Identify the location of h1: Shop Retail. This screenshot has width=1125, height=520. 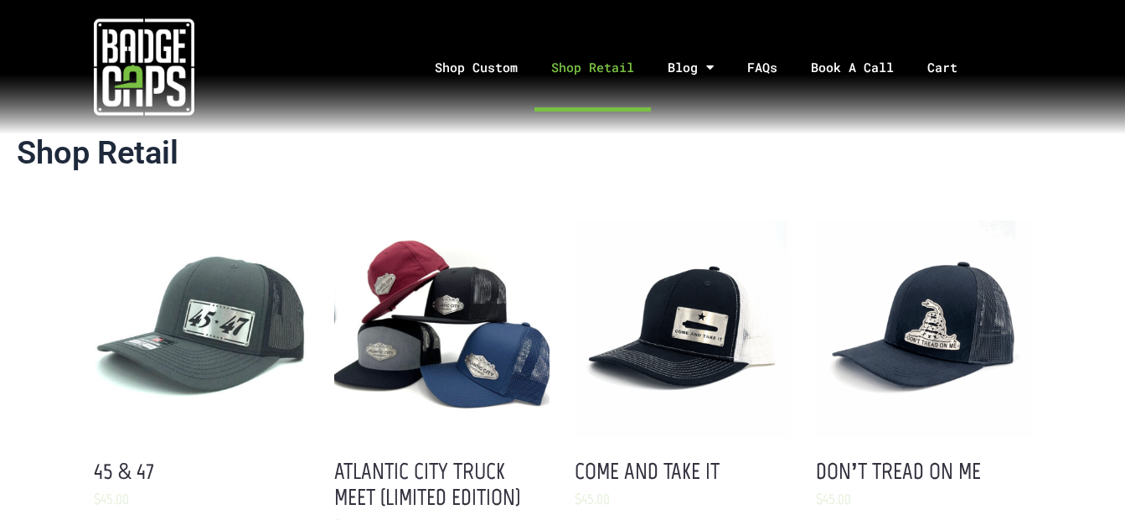
(562, 153).